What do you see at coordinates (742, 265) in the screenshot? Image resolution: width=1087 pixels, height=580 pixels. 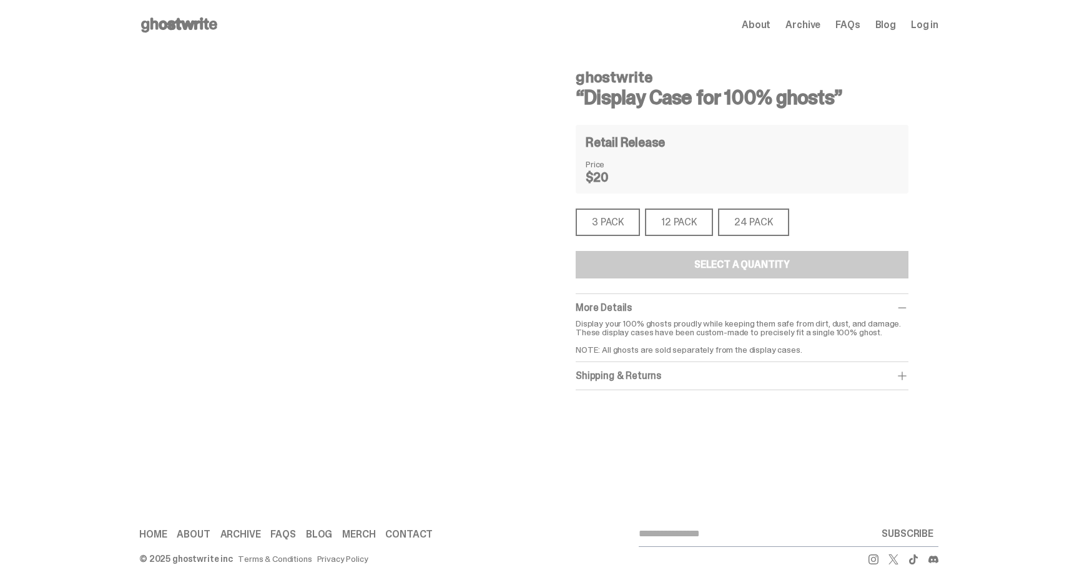 I see `div: Select a Quantity` at bounding box center [742, 265].